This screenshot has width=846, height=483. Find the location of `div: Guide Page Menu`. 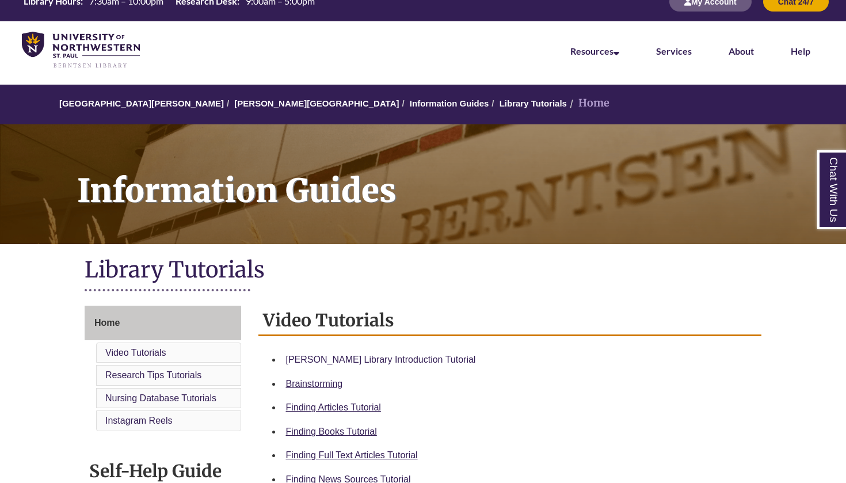

div: Guide Page Menu is located at coordinates (163, 369).